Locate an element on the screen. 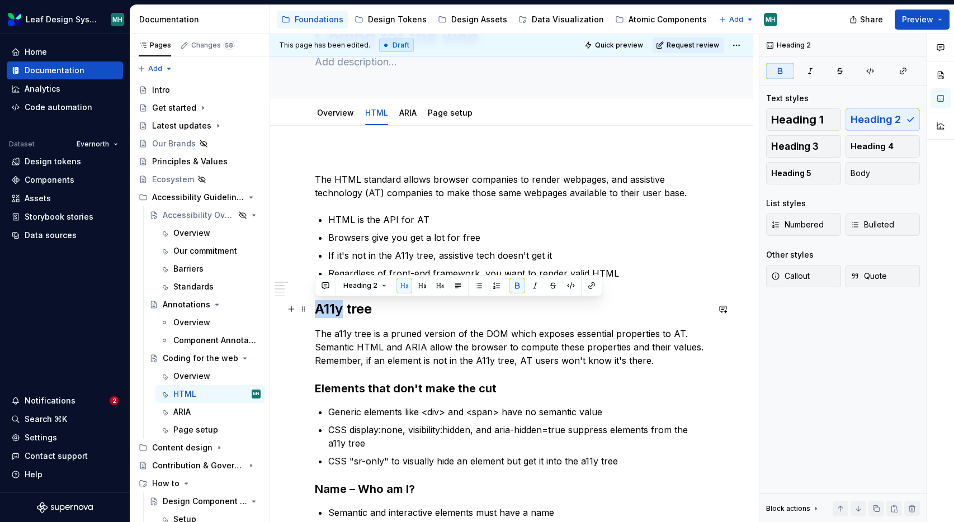  span: Callout is located at coordinates (790, 276).